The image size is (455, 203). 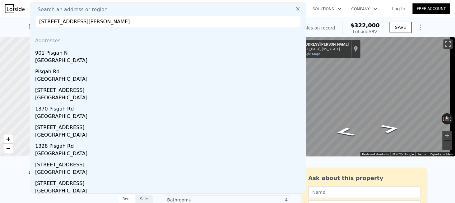 I want to click on a: Free Account, so click(x=431, y=9).